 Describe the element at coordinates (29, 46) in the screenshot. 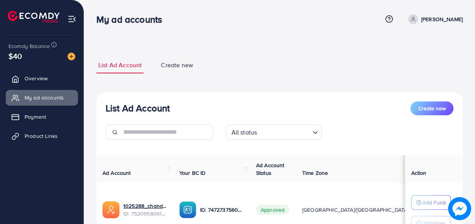

I see `span: Ecomdy Balance` at that location.